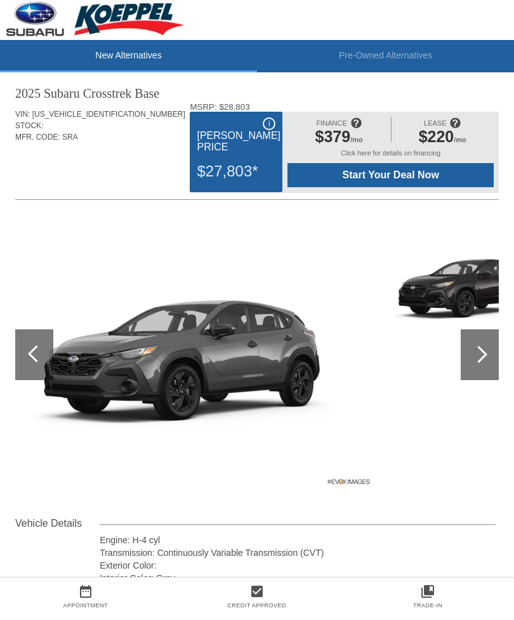 This screenshot has width=514, height=620. Describe the element at coordinates (236, 172) in the screenshot. I see `div: $27,803*` at that location.